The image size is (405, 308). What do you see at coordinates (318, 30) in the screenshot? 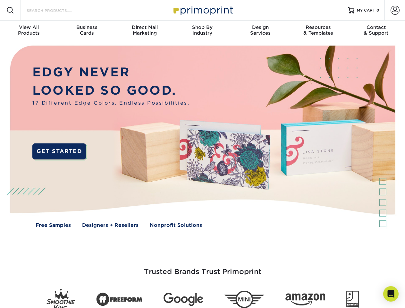
I see `div: & Templates` at bounding box center [318, 30].